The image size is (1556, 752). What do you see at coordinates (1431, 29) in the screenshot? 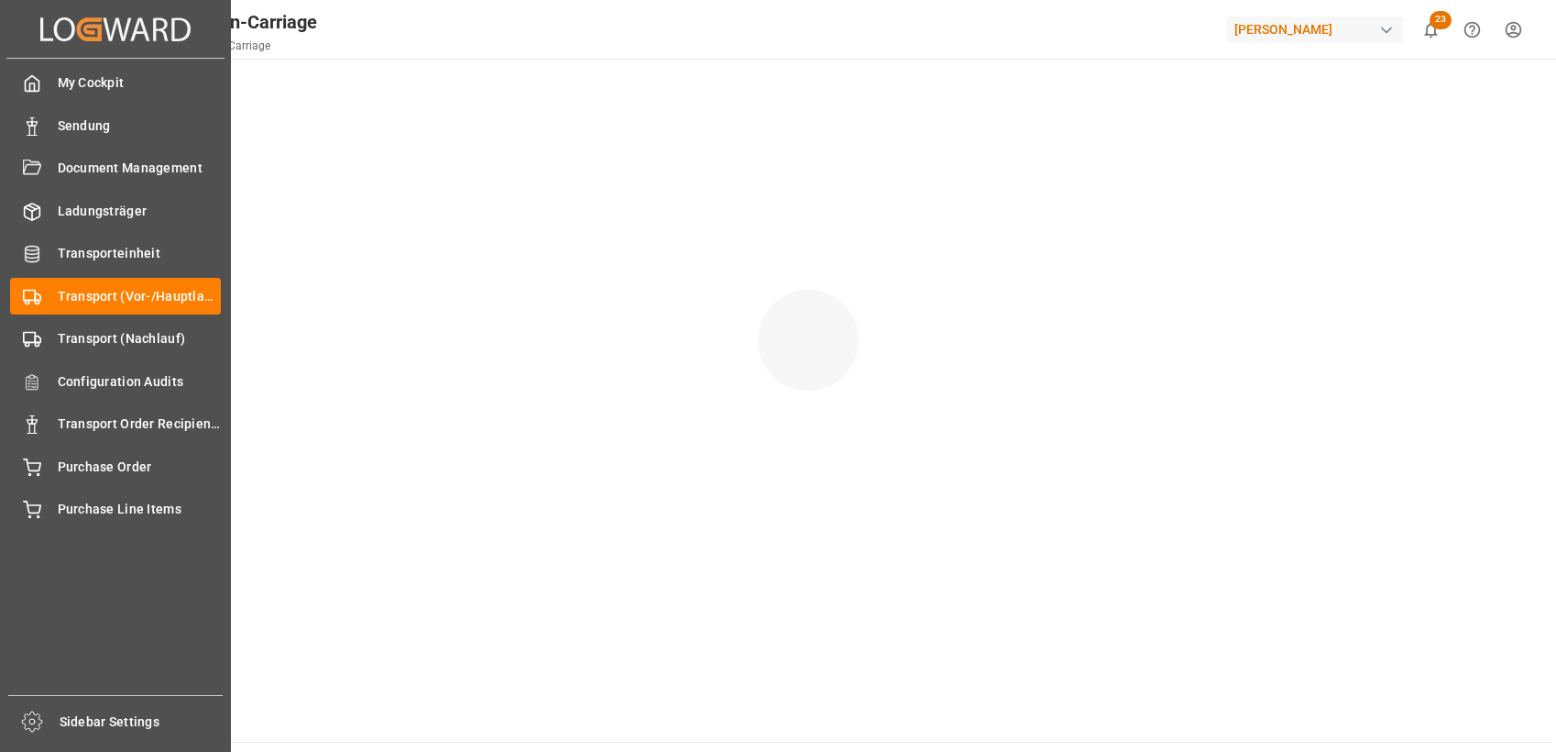
I see `button: show 23 new notifications` at bounding box center [1431, 29].